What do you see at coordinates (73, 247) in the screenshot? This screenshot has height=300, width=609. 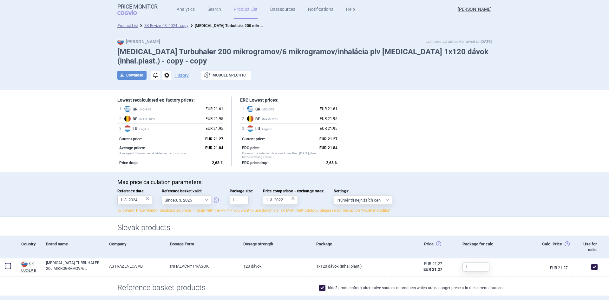 I see `div: Brand name` at bounding box center [73, 247].